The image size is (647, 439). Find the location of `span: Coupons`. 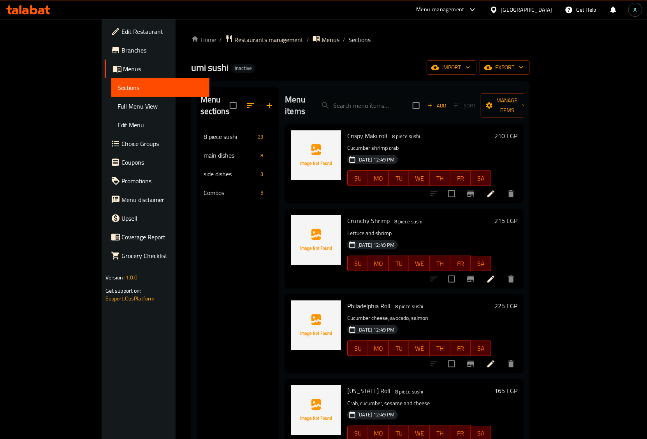

span: Coupons is located at coordinates (163, 162).